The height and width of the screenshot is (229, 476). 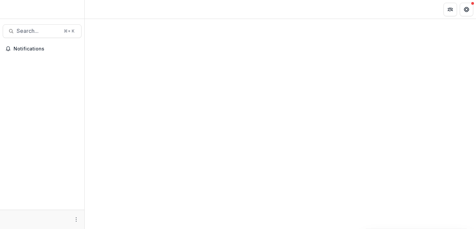 I want to click on button: More, so click(x=76, y=219).